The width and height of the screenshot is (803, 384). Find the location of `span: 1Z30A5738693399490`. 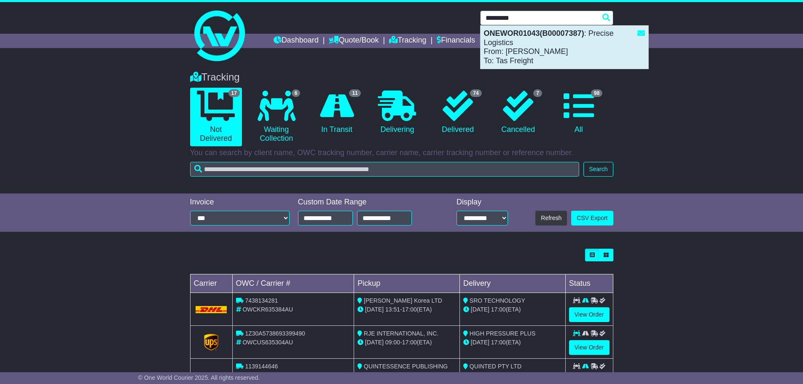

span: 1Z30A5738693399490 is located at coordinates (275, 334).